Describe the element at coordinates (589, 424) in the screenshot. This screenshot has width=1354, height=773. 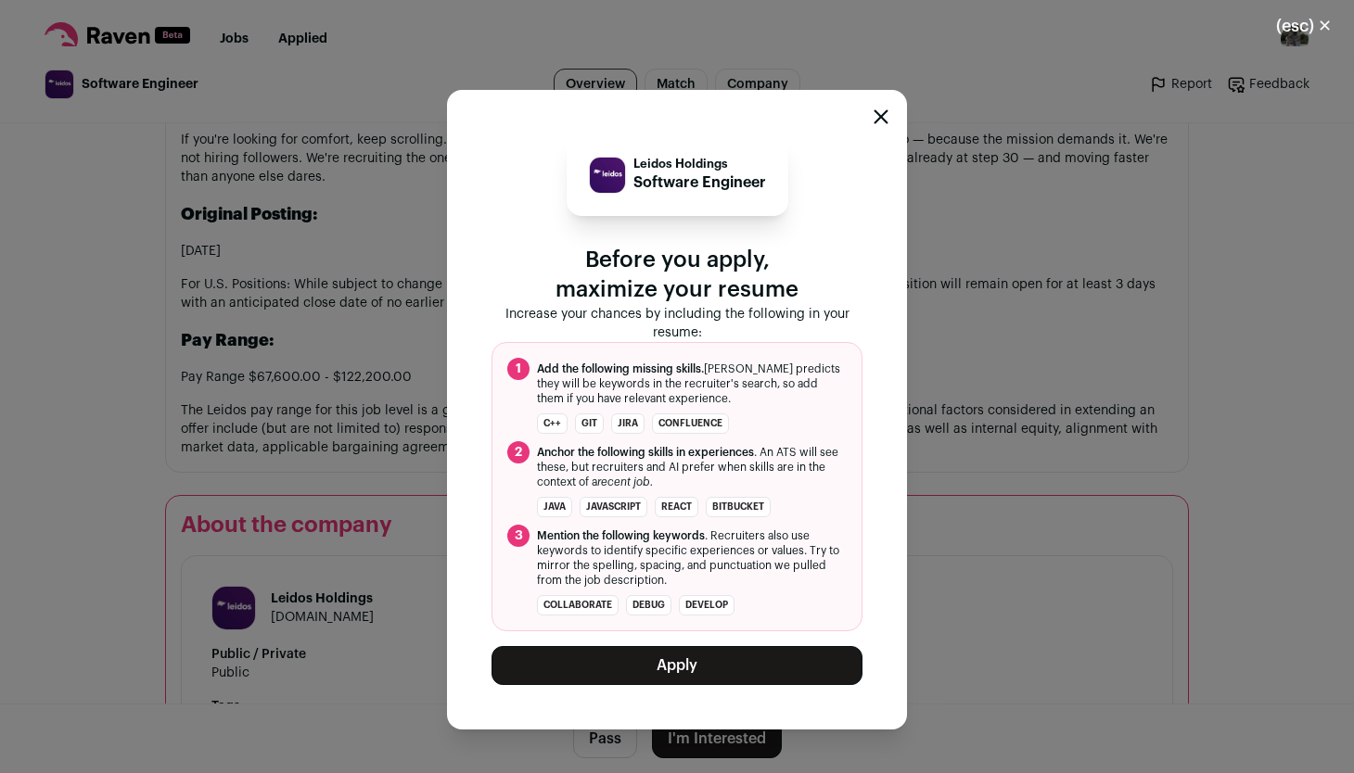
I see `li: Git` at that location.